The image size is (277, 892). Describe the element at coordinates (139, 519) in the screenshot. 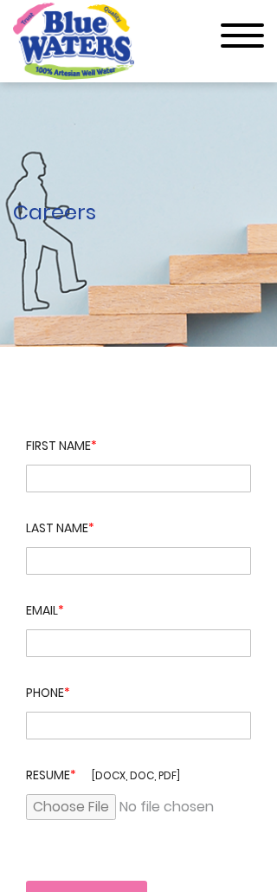

I see `label: Last Name` at that location.